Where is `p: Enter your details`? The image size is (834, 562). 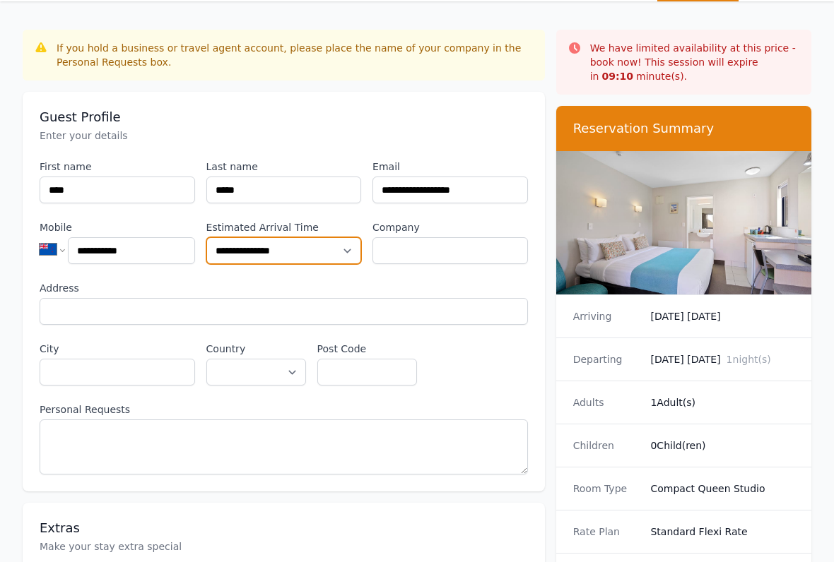
p: Enter your details is located at coordinates (283, 136).